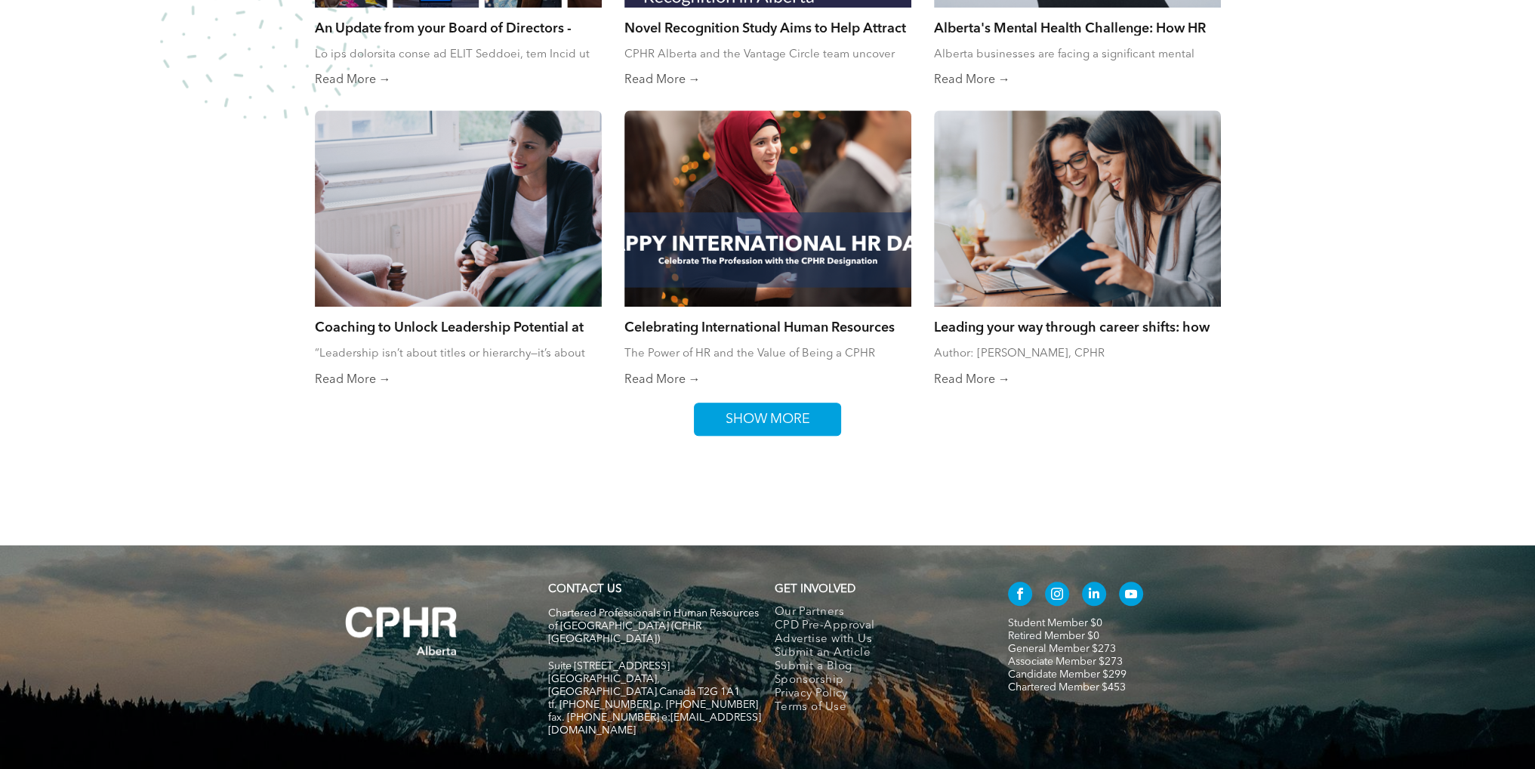 The width and height of the screenshot is (1535, 769). What do you see at coordinates (875, 640) in the screenshot?
I see `a: Advertise with Us` at bounding box center [875, 640].